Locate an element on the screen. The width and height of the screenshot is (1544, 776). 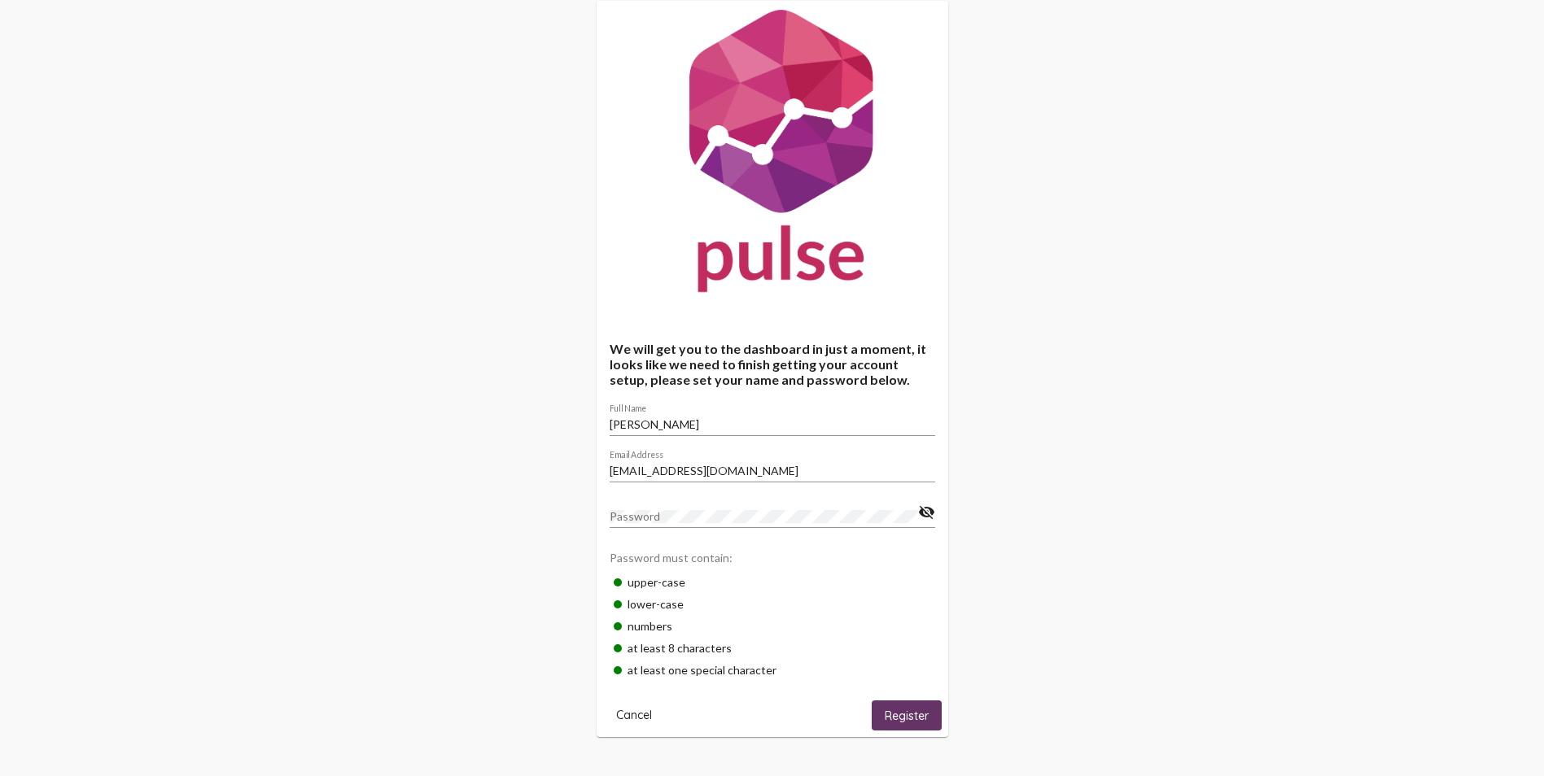
img: Pulse For Good Logo is located at coordinates (772, 155).